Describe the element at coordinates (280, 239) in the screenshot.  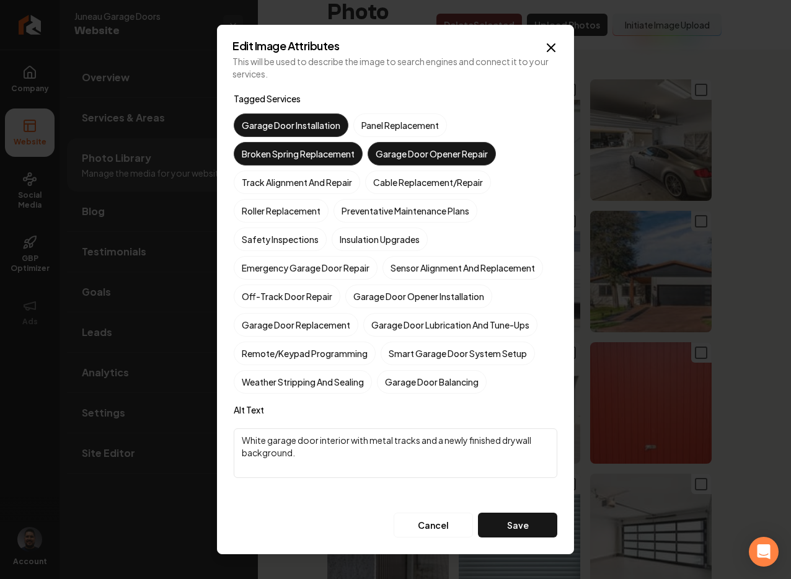
I see `label: Safety Inspections` at that location.